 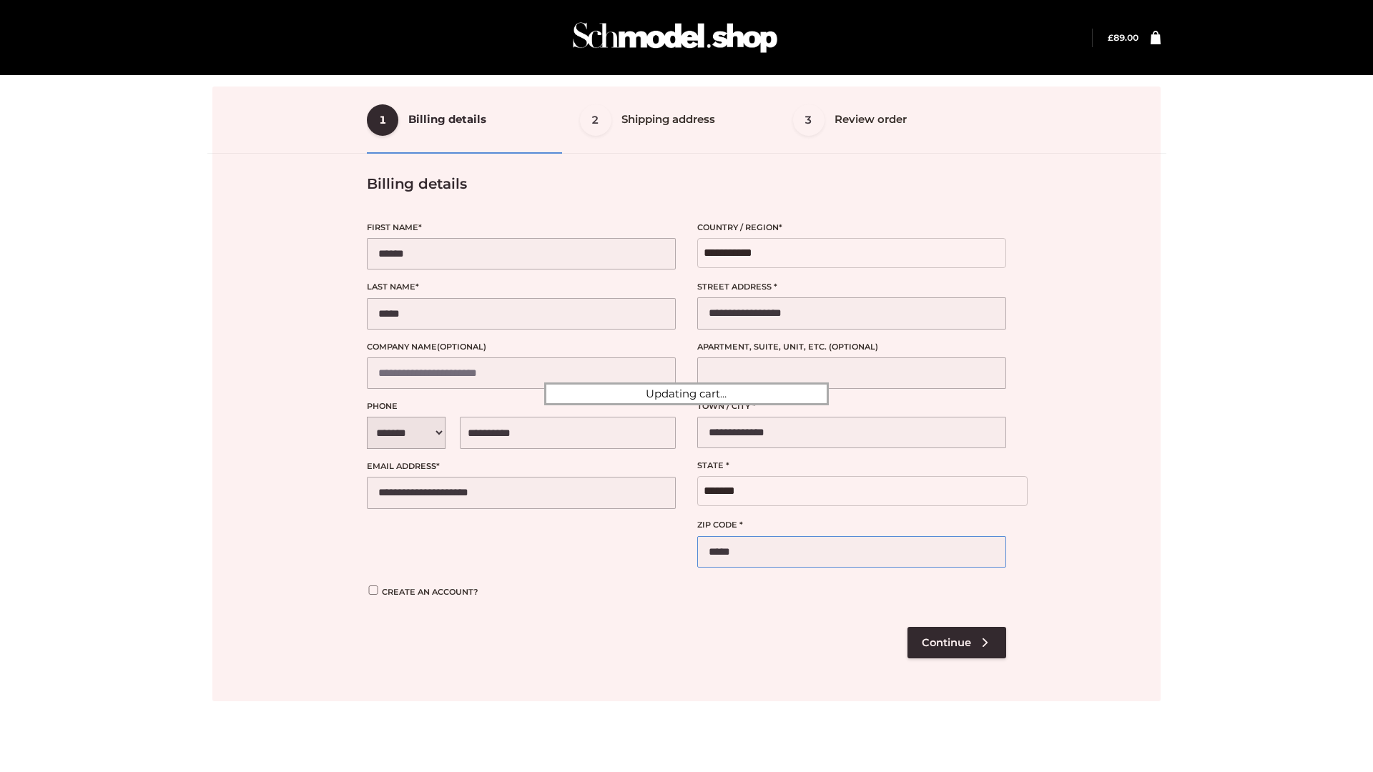 What do you see at coordinates (1122, 37) in the screenshot?
I see `bdi: 89.00` at bounding box center [1122, 37].